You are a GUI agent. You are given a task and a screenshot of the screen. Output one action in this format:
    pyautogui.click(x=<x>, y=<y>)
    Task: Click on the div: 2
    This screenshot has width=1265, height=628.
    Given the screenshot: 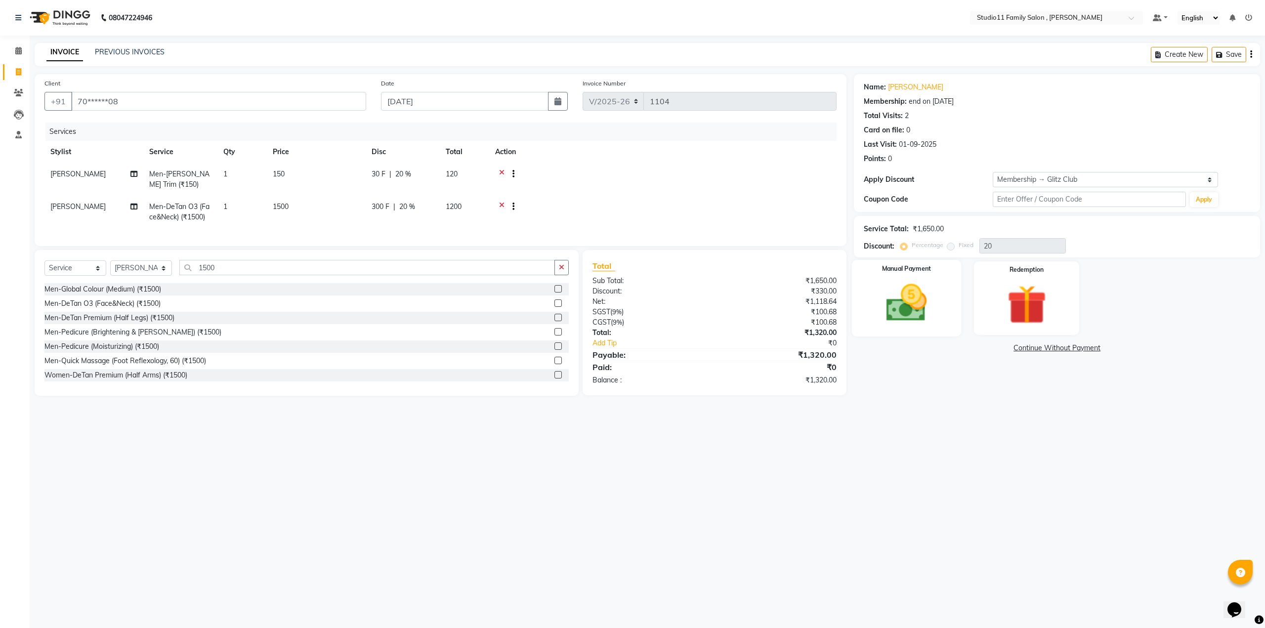 What is the action you would take?
    pyautogui.click(x=907, y=116)
    